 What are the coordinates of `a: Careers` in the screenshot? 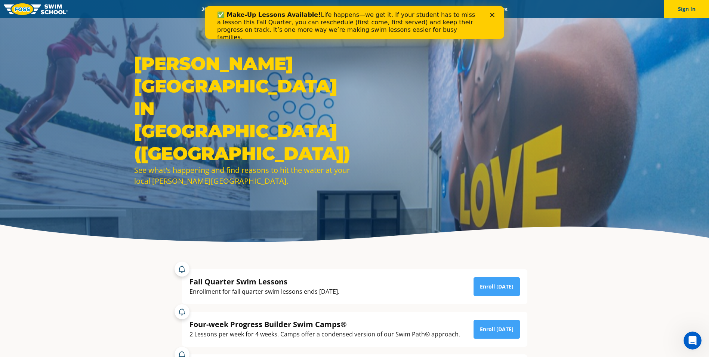 It's located at (498, 9).